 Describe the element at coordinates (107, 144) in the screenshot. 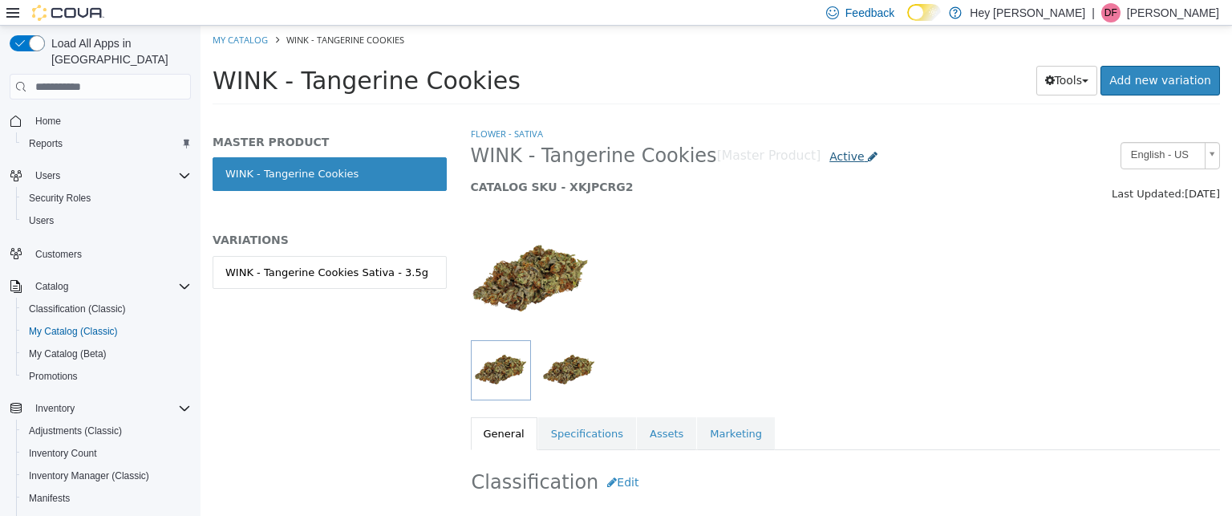

I see `button: Reports` at that location.